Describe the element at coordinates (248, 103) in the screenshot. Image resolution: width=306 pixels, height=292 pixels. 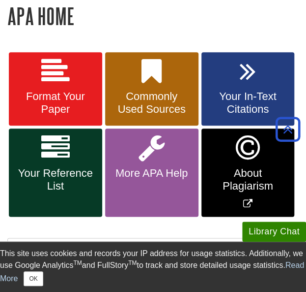
I see `span: Your In-Text Citations` at that location.